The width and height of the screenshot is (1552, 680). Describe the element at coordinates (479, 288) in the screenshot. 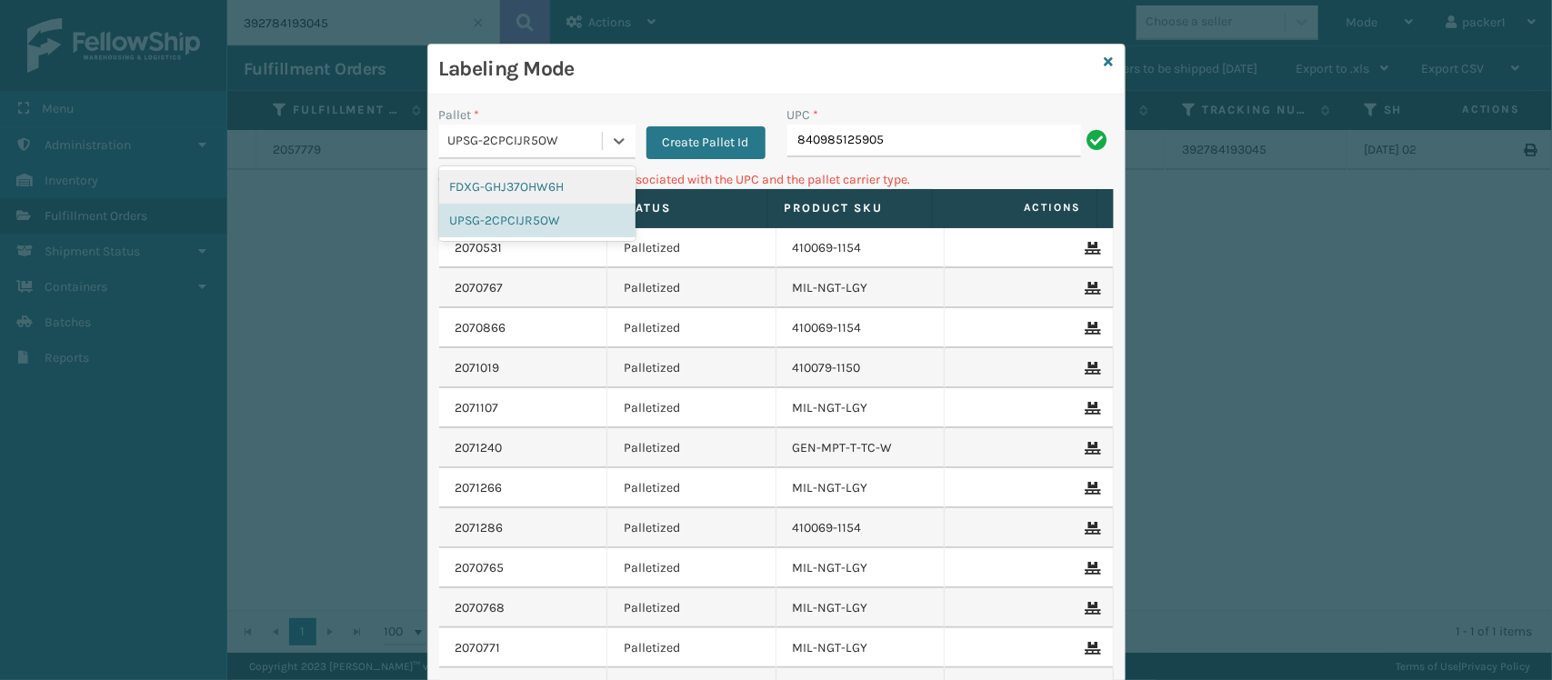

I see `a: 2070767` at that location.